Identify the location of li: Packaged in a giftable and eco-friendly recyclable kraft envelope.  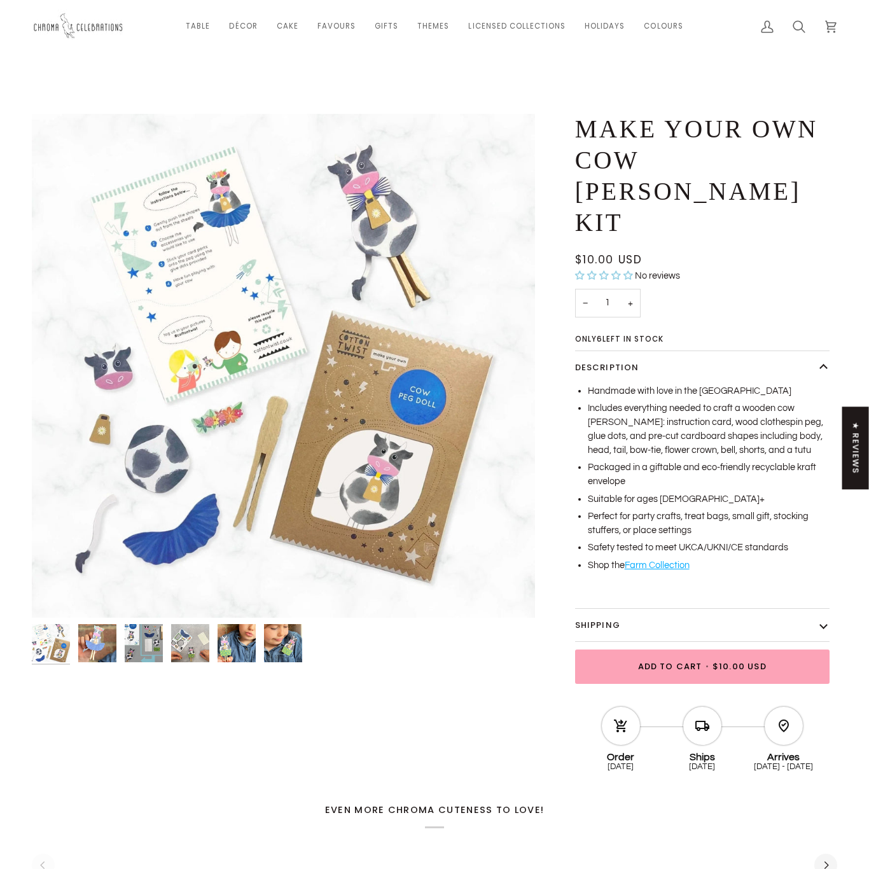
(709, 475).